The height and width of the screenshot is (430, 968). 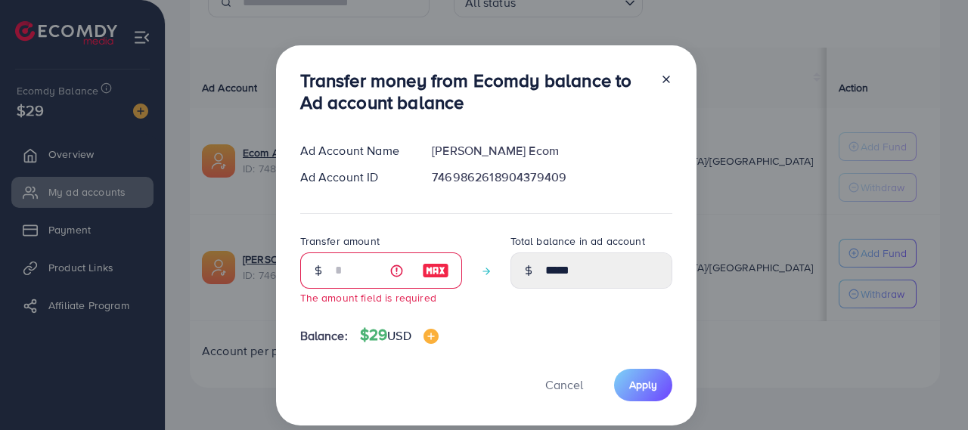 I want to click on label: Total balance in ad account, so click(x=578, y=241).